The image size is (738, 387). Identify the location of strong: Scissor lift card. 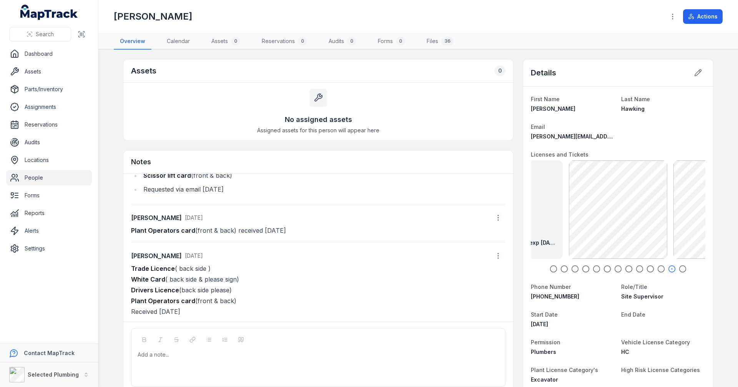
(167, 175).